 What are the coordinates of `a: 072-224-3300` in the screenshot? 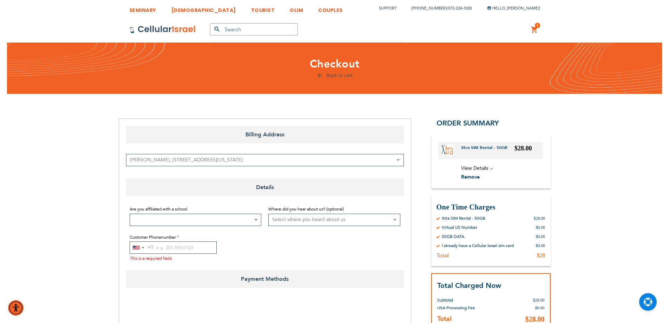 It's located at (460, 8).